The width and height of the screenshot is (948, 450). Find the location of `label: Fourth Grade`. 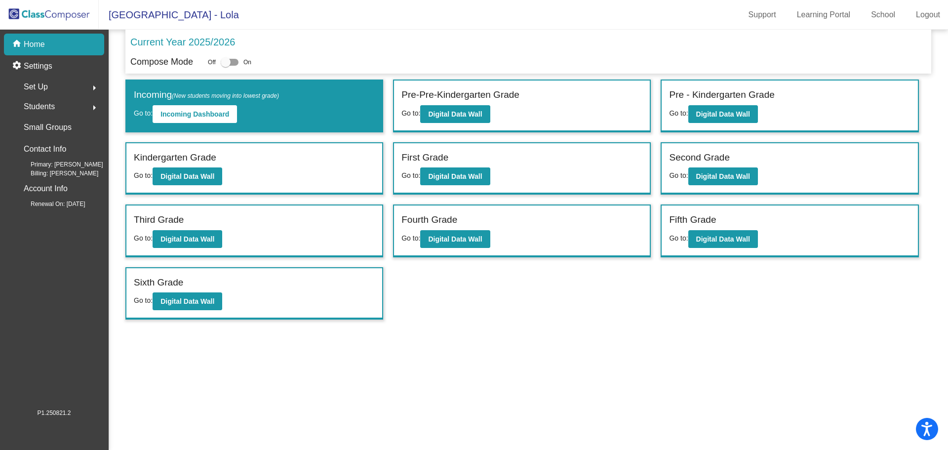

label: Fourth Grade is located at coordinates (429, 220).